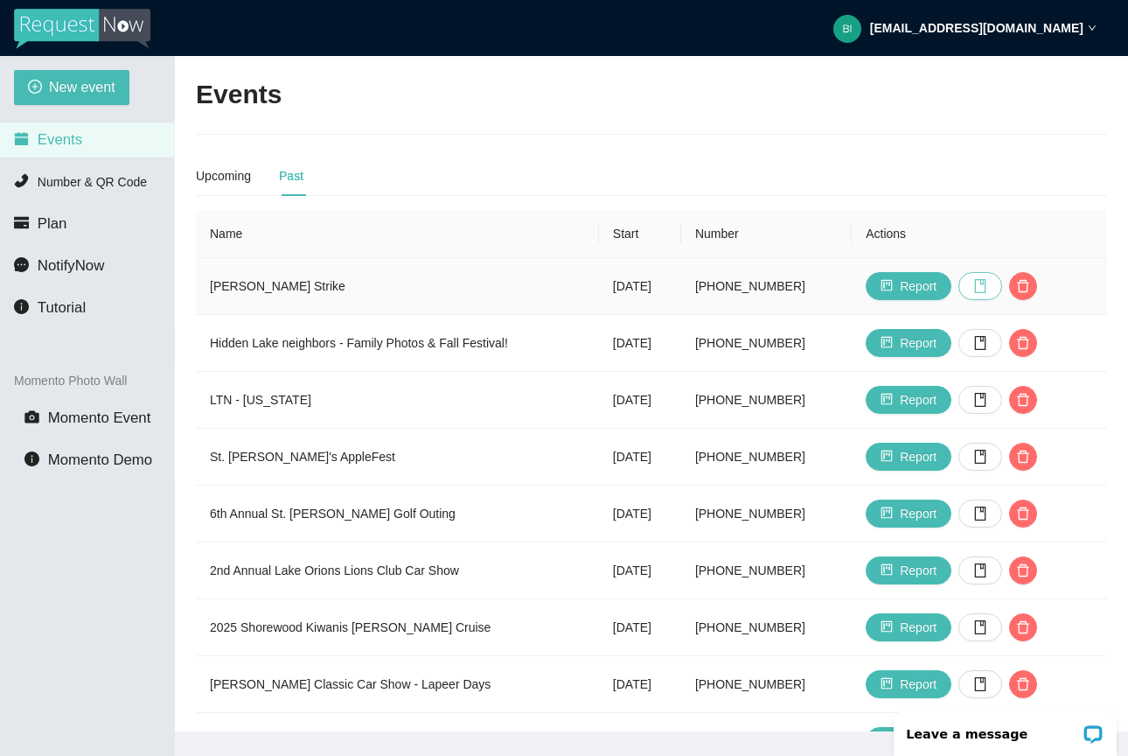 The height and width of the screenshot is (756, 1128). I want to click on img: b573f13d72a41b61daee4edec3c6a9f1, so click(847, 29).